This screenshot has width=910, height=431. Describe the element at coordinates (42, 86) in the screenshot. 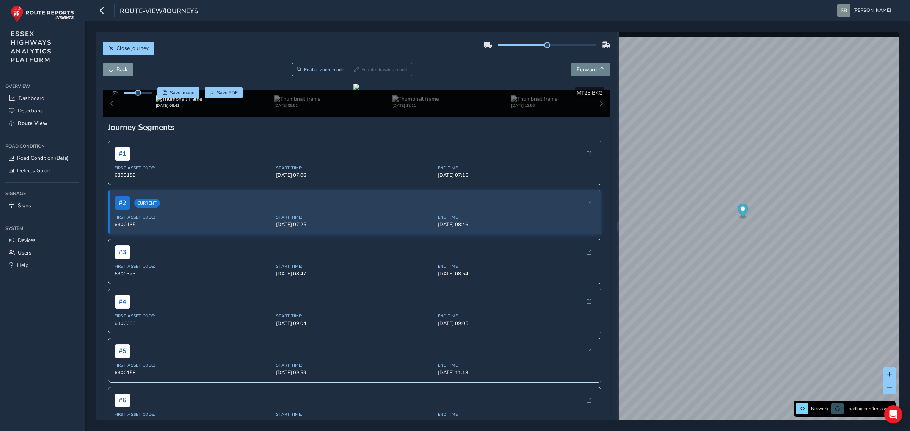

I see `div: Overview` at that location.